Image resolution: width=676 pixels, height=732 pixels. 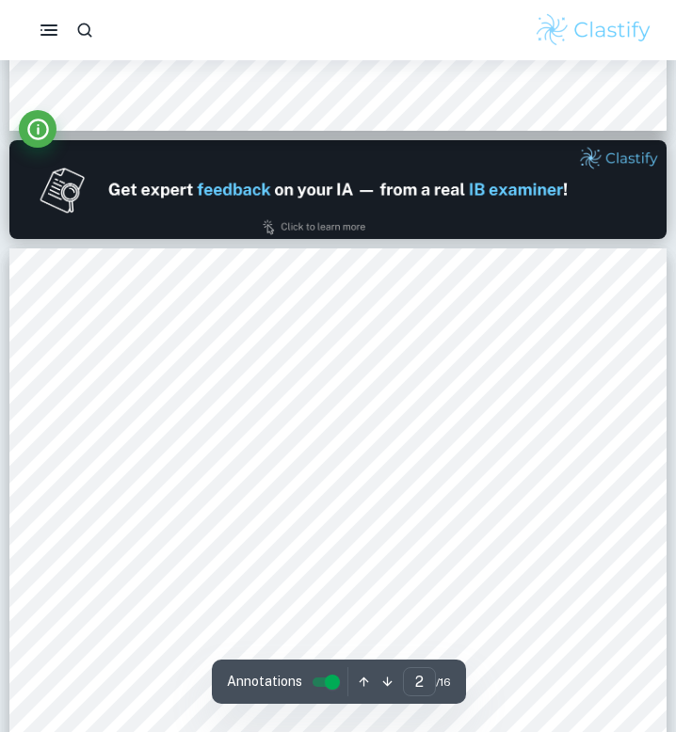 I want to click on a: Clastify logo, so click(x=593, y=30).